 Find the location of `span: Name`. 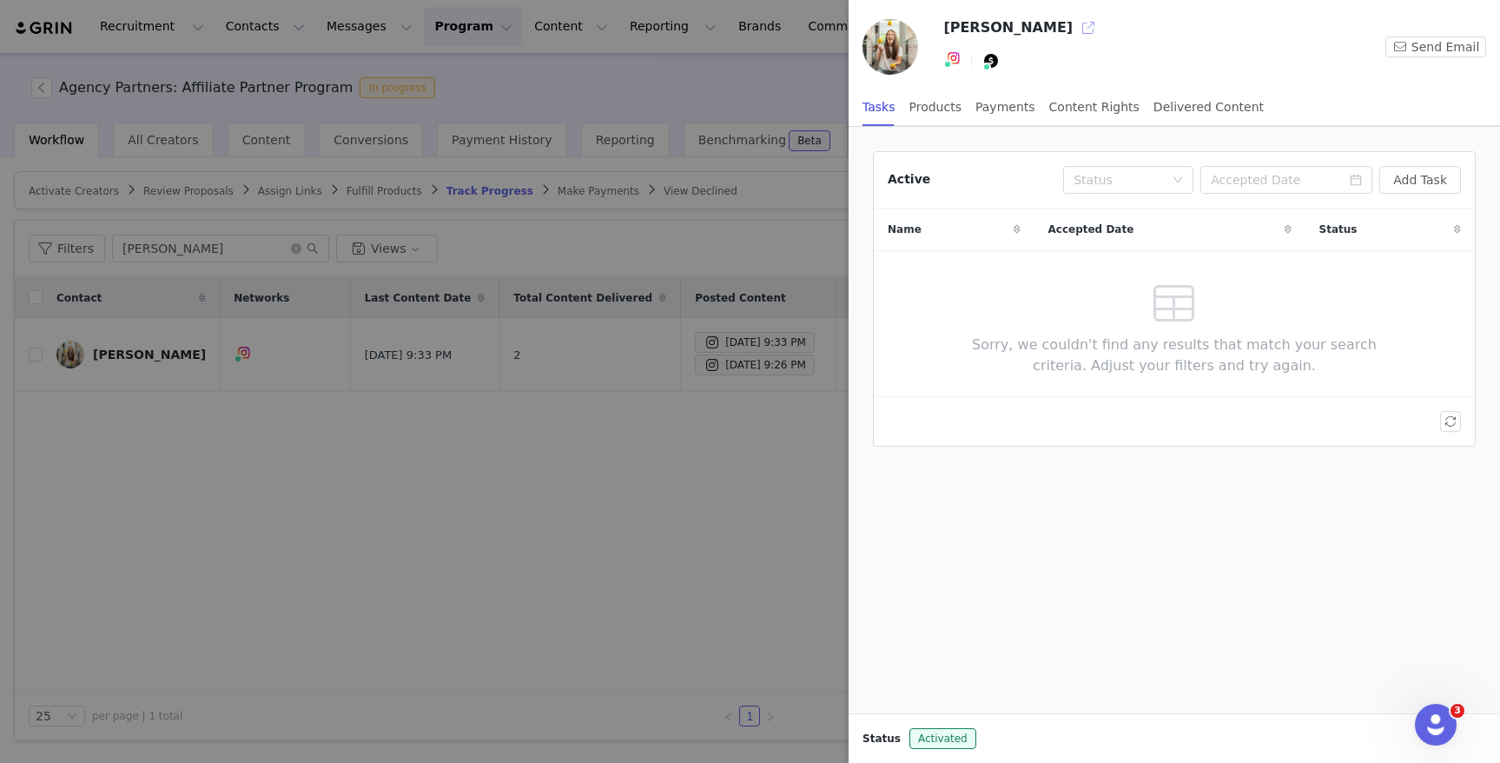

span: Name is located at coordinates (904, 229).